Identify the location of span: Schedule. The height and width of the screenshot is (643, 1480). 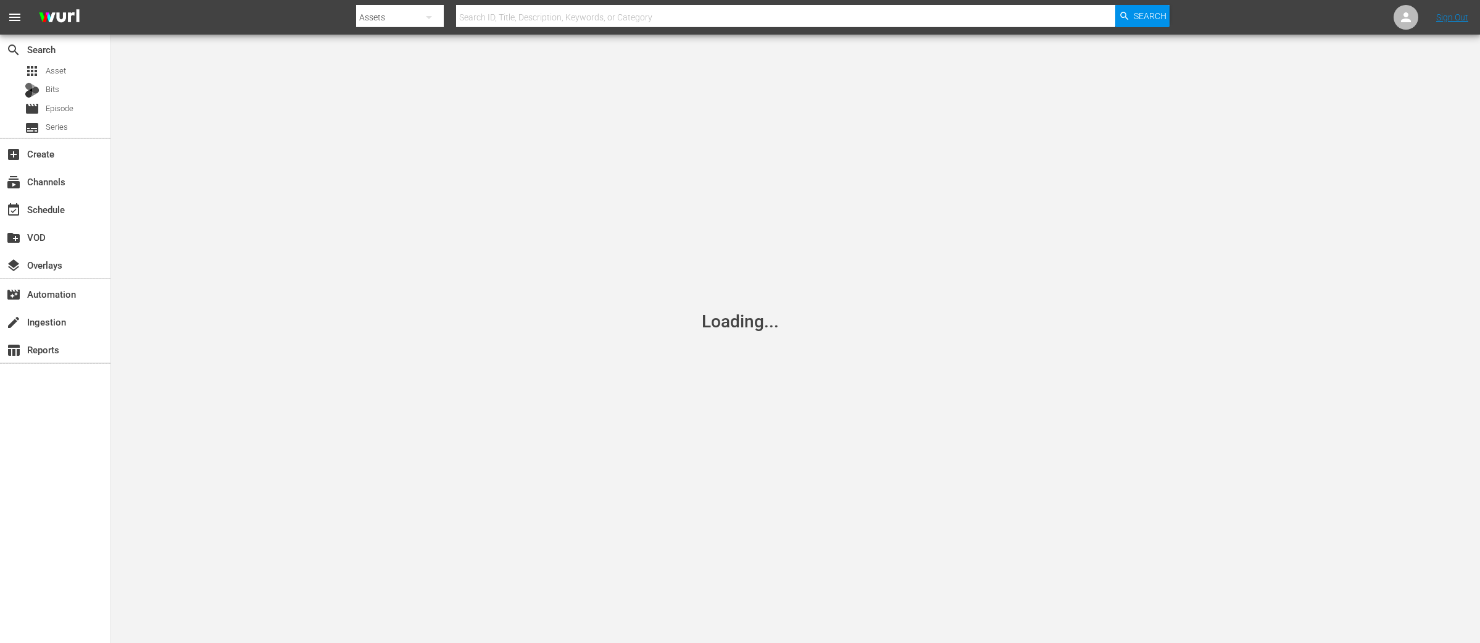
(14, 210).